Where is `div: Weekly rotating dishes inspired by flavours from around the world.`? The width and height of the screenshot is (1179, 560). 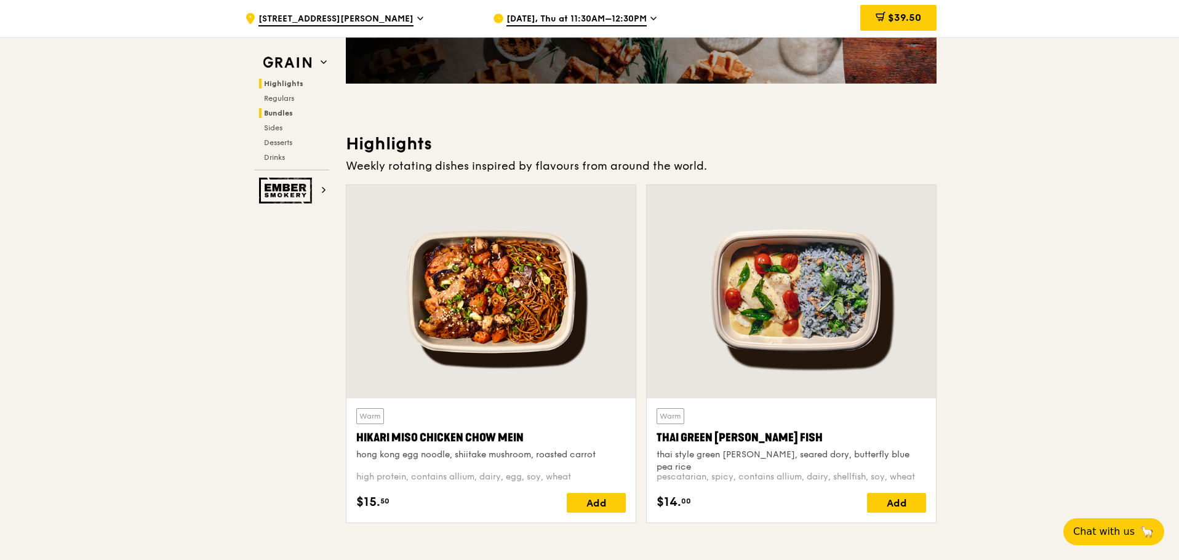
div: Weekly rotating dishes inspired by flavours from around the world. is located at coordinates (641, 166).